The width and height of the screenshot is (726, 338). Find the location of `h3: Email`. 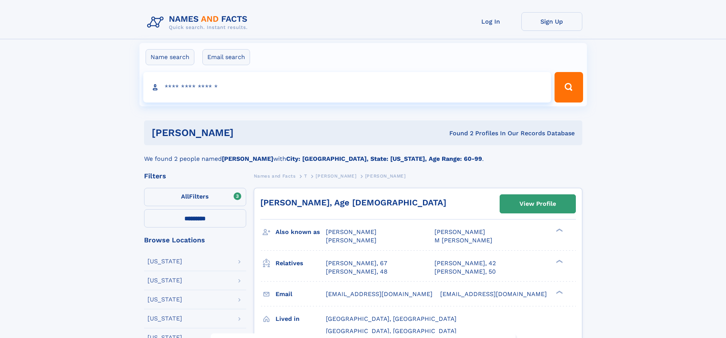

h3: Email is located at coordinates (301, 294).